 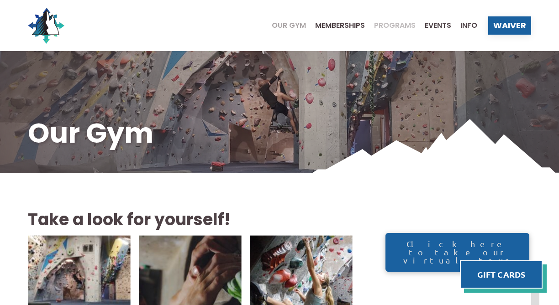 What do you see at coordinates (510, 26) in the screenshot?
I see `a: Waiver` at bounding box center [510, 26].